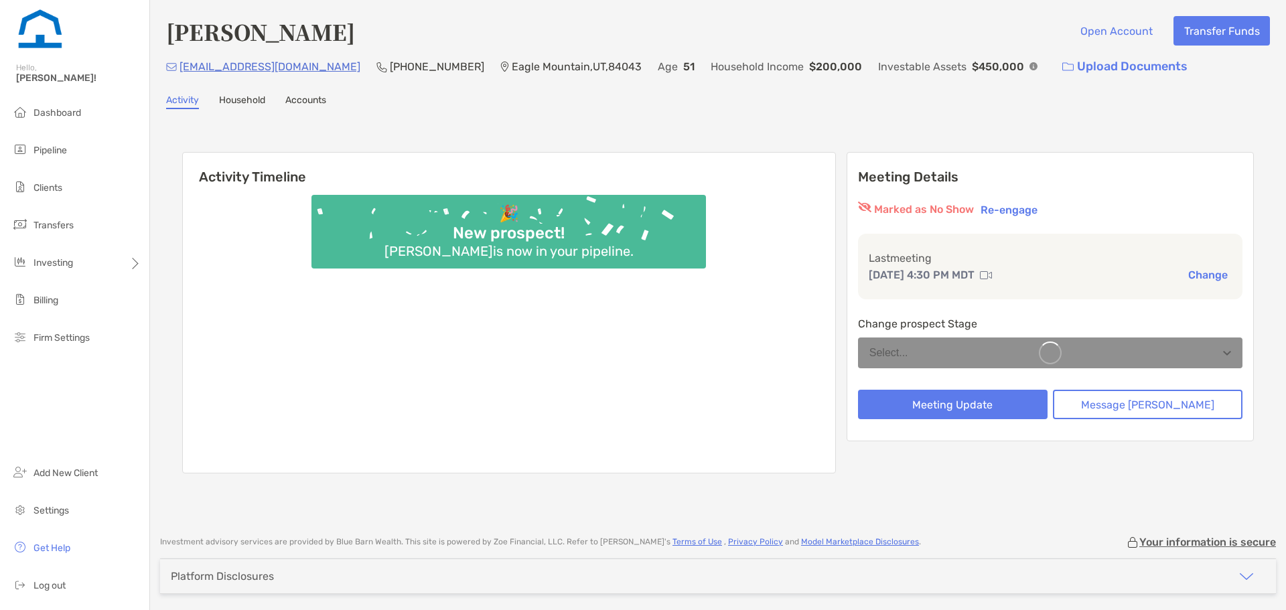 The image size is (1286, 610). What do you see at coordinates (20, 337) in the screenshot?
I see `img: firm-settings icon` at bounding box center [20, 337].